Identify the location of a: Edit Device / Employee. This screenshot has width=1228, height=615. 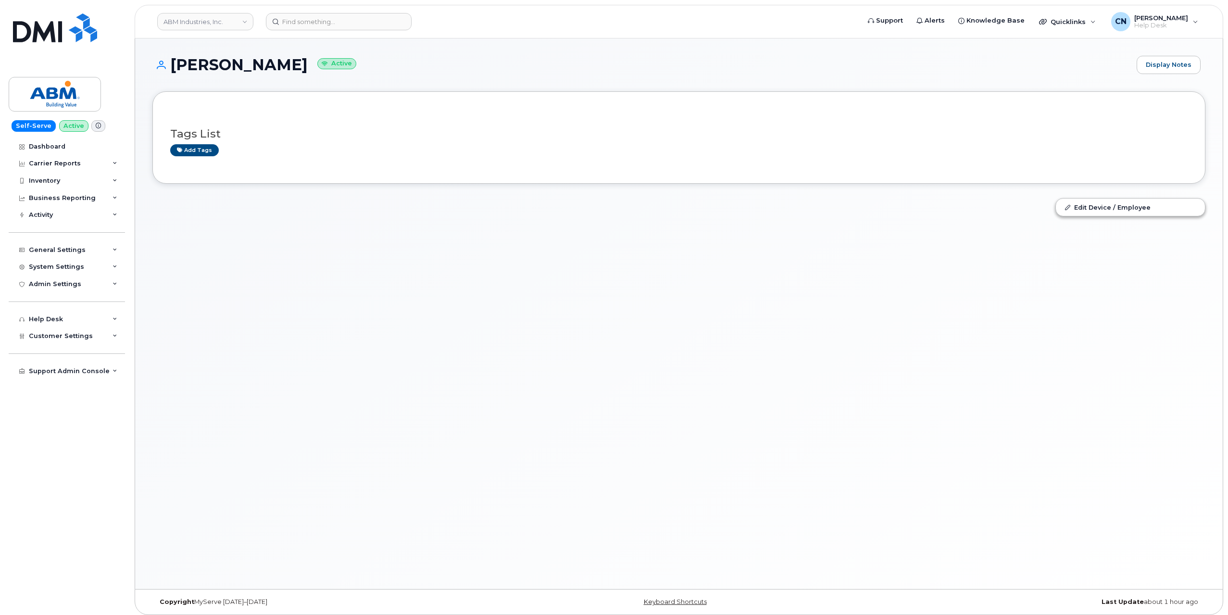
(1130, 207).